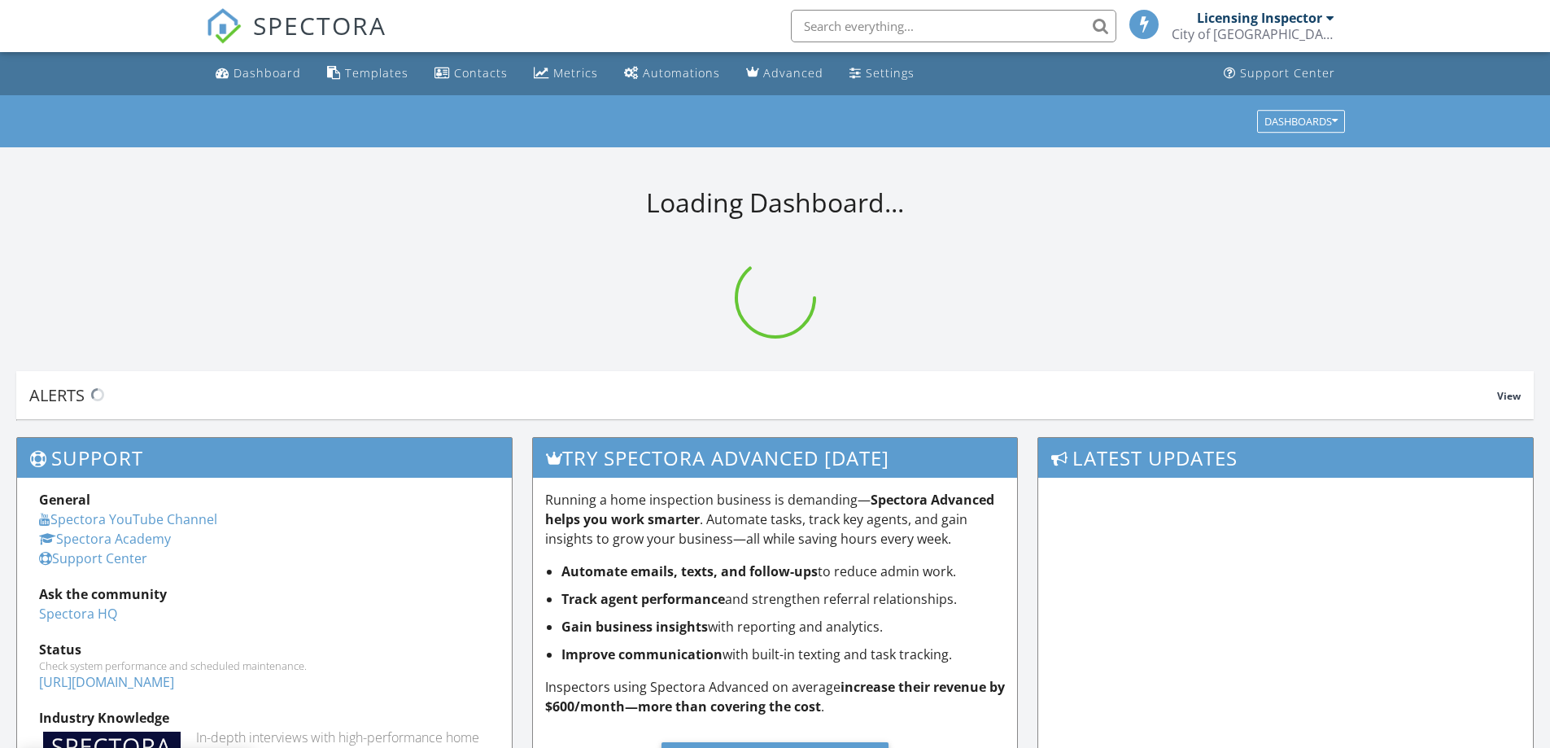 The width and height of the screenshot is (1550, 748). I want to click on a: Dashboard, so click(258, 73).